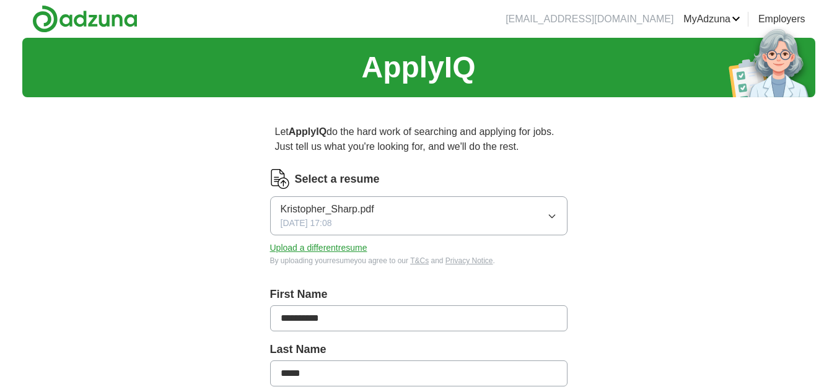 Image resolution: width=837 pixels, height=392 pixels. I want to click on label: Select a resume, so click(337, 179).